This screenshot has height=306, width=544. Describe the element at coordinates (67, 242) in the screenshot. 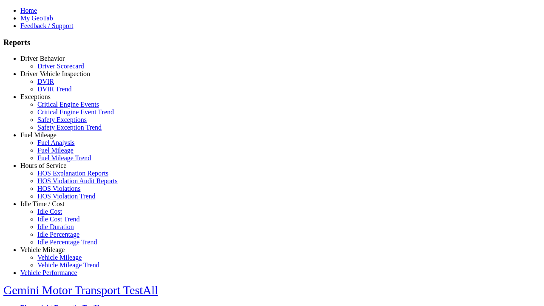

I see `a: Idle Percentage Trend` at that location.